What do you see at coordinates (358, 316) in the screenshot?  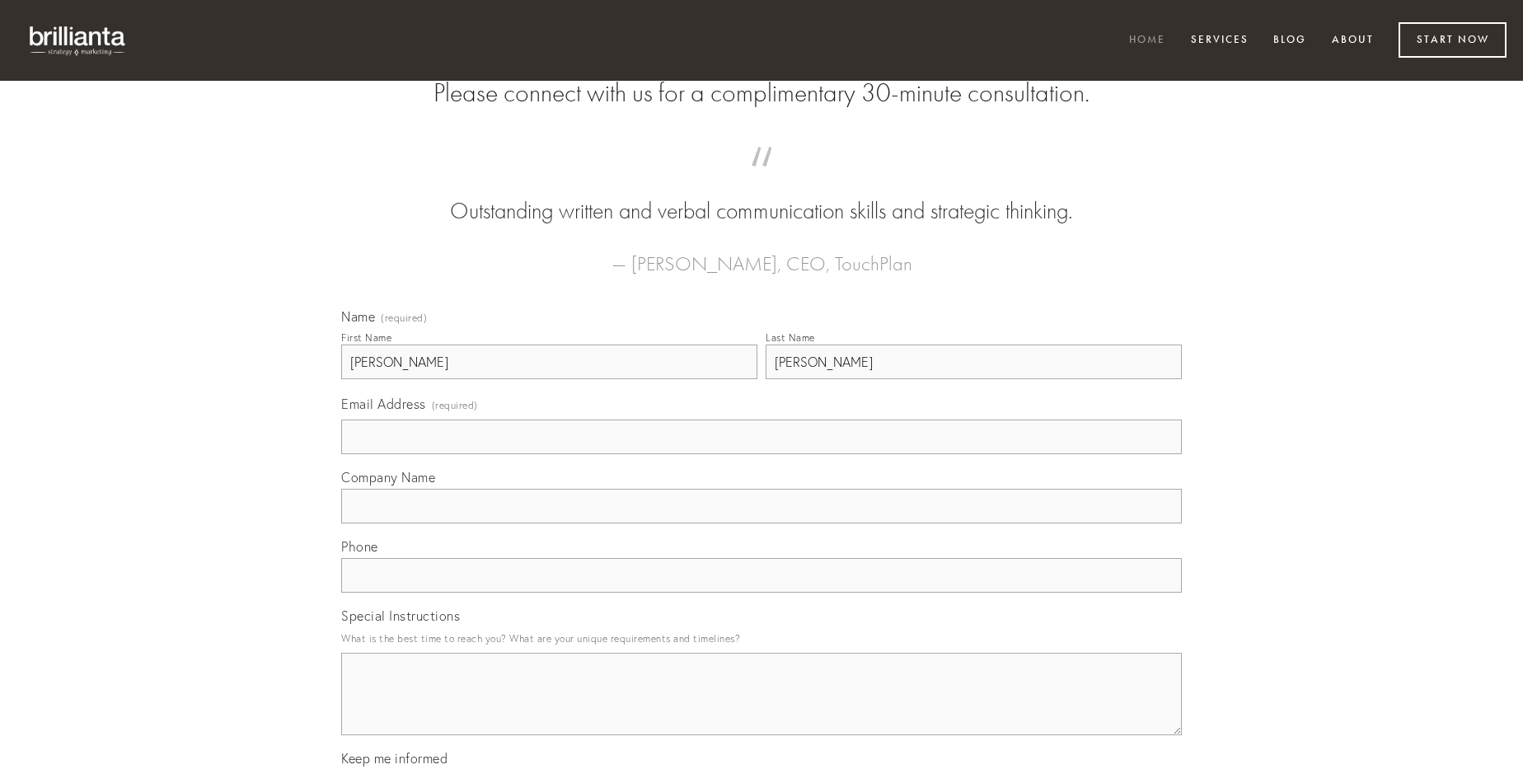 I see `span: Name` at bounding box center [358, 316].